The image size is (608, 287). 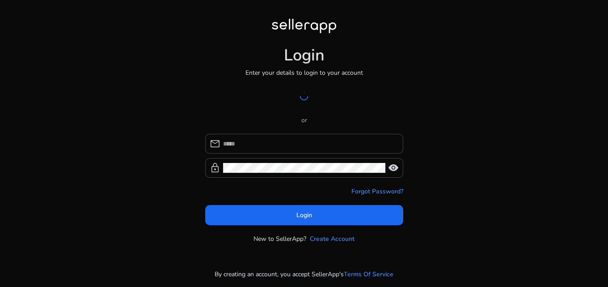 I want to click on h1: Login, so click(x=304, y=55).